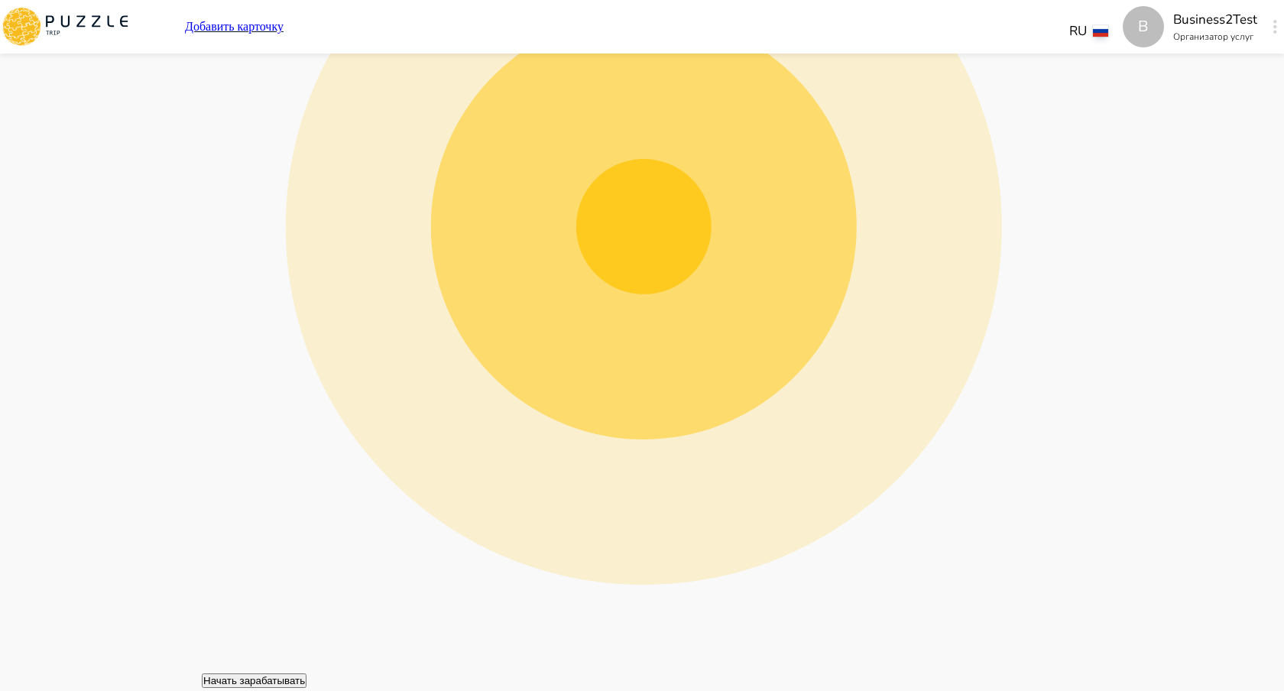  What do you see at coordinates (1078, 31) in the screenshot?
I see `p: RU` at bounding box center [1078, 31].